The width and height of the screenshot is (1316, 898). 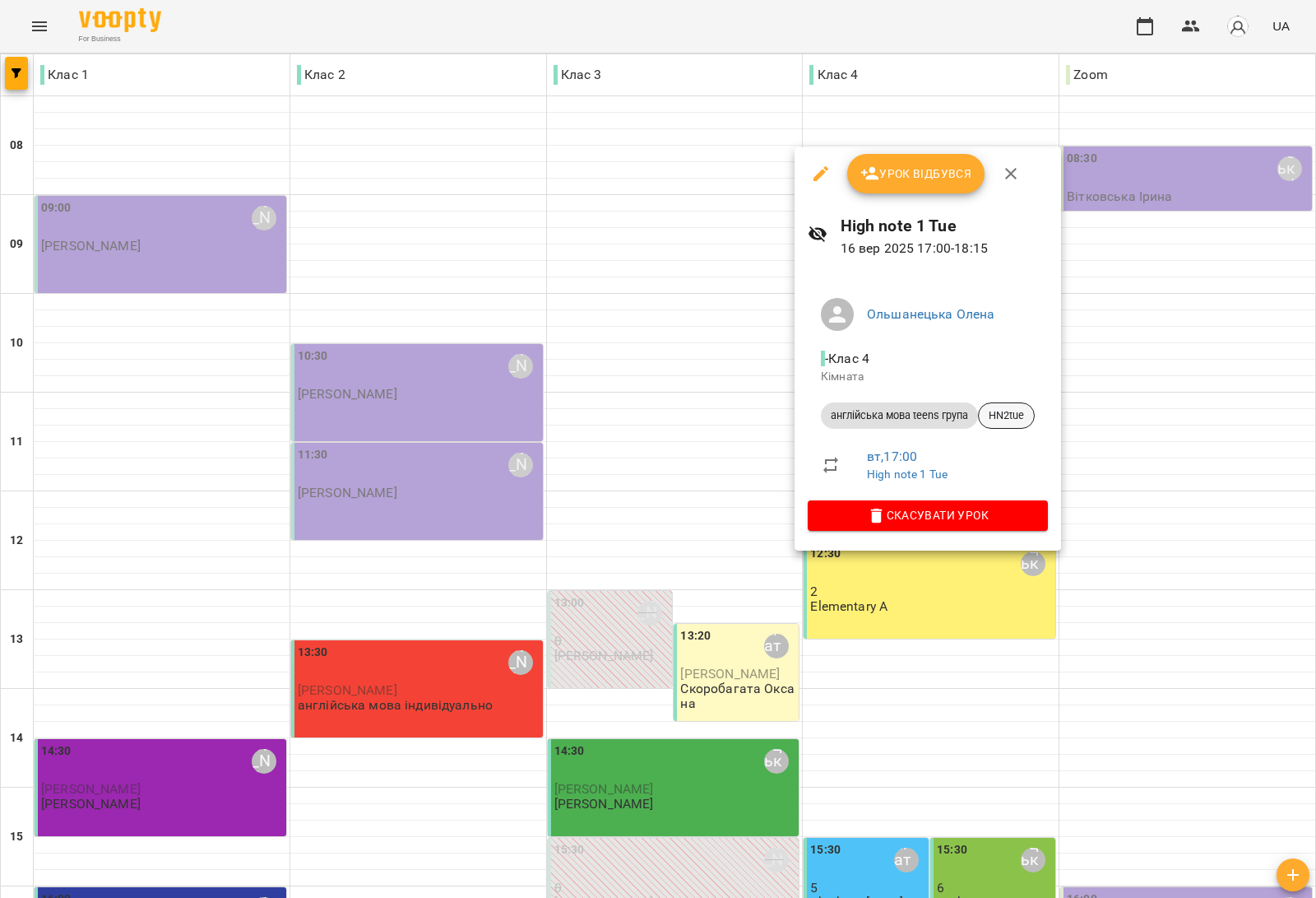 What do you see at coordinates (917, 173) in the screenshot?
I see `span: Урок відбувся` at bounding box center [917, 173].